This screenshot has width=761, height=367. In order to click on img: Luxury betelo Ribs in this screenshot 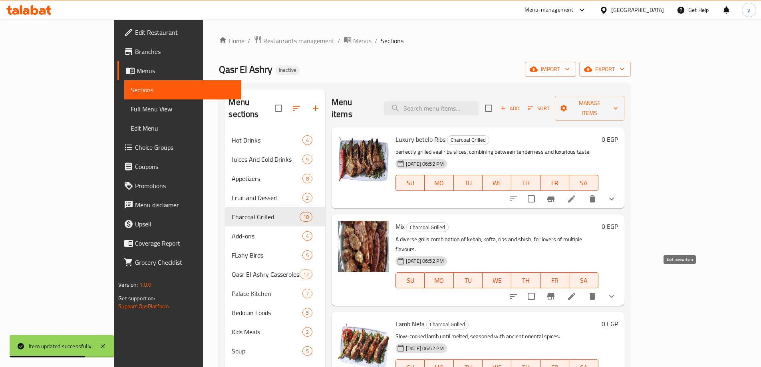, I will do `click(364, 159)`.